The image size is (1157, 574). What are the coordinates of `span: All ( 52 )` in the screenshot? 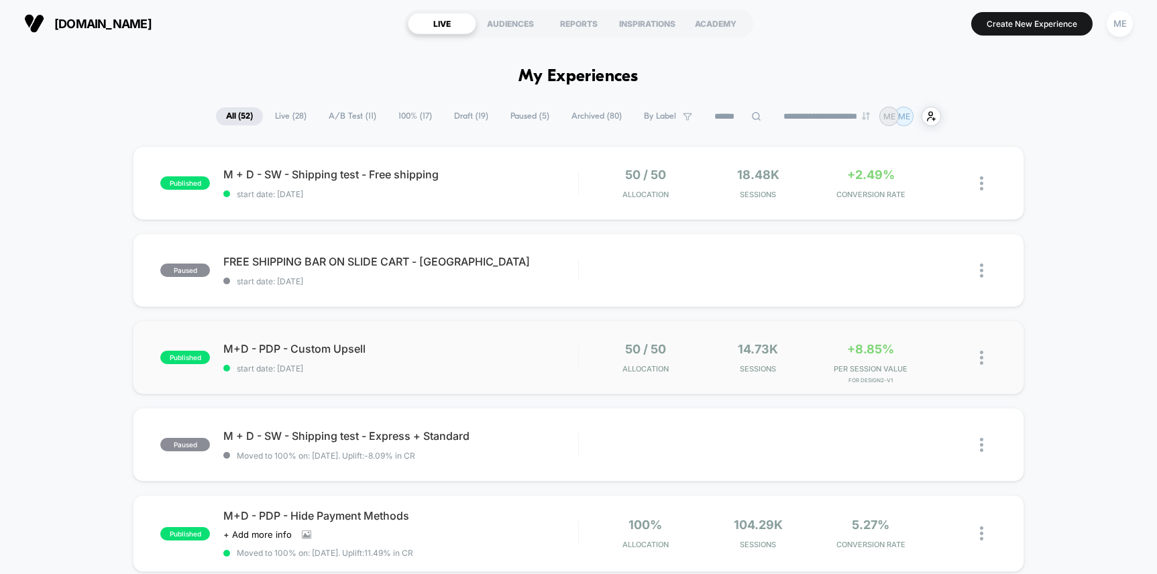 It's located at (239, 116).